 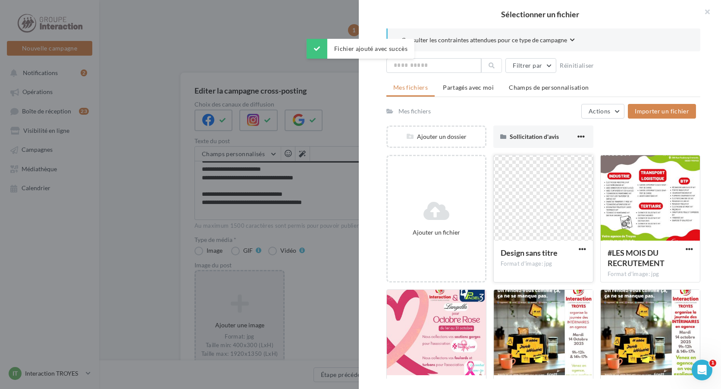 What do you see at coordinates (361, 49) in the screenshot?
I see `div: Fichier ajouté avec succès` at bounding box center [361, 49].